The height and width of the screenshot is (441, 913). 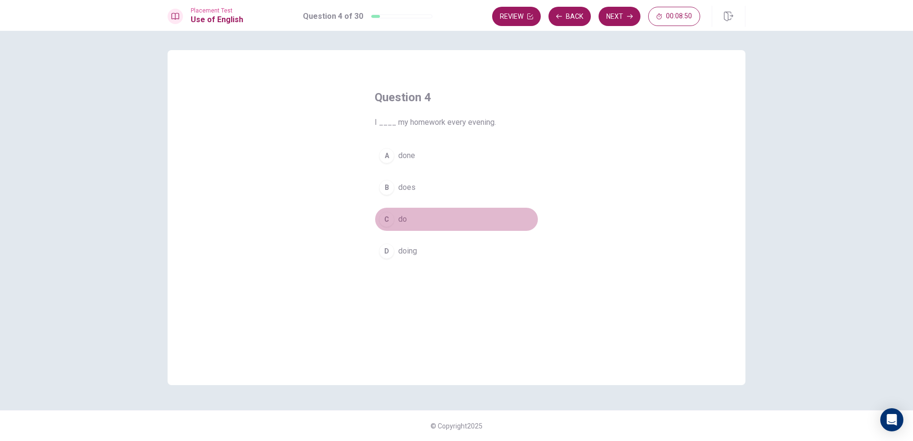 What do you see at coordinates (387, 156) in the screenshot?
I see `div: A` at bounding box center [387, 156].